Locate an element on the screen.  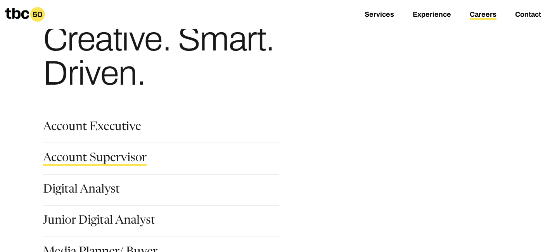
a: Account Executive is located at coordinates (92, 128).